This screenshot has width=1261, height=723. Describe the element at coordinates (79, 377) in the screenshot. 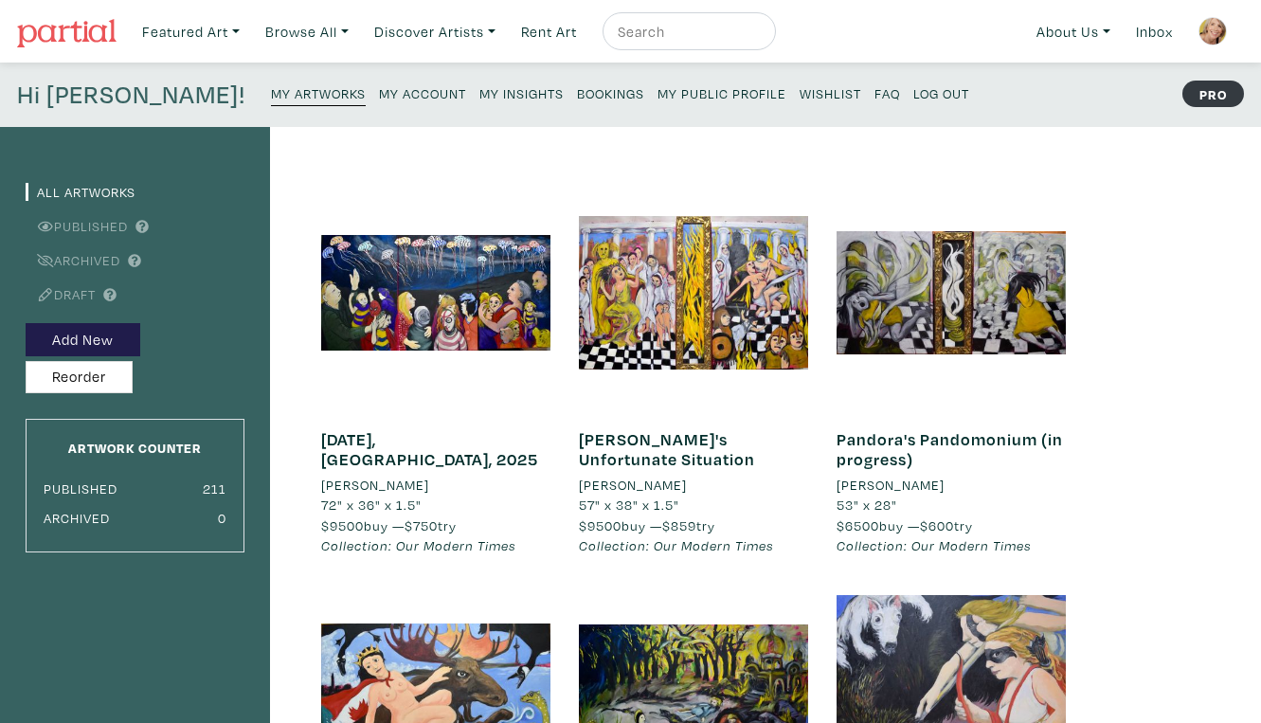

I see `button: Reorder` at that location.